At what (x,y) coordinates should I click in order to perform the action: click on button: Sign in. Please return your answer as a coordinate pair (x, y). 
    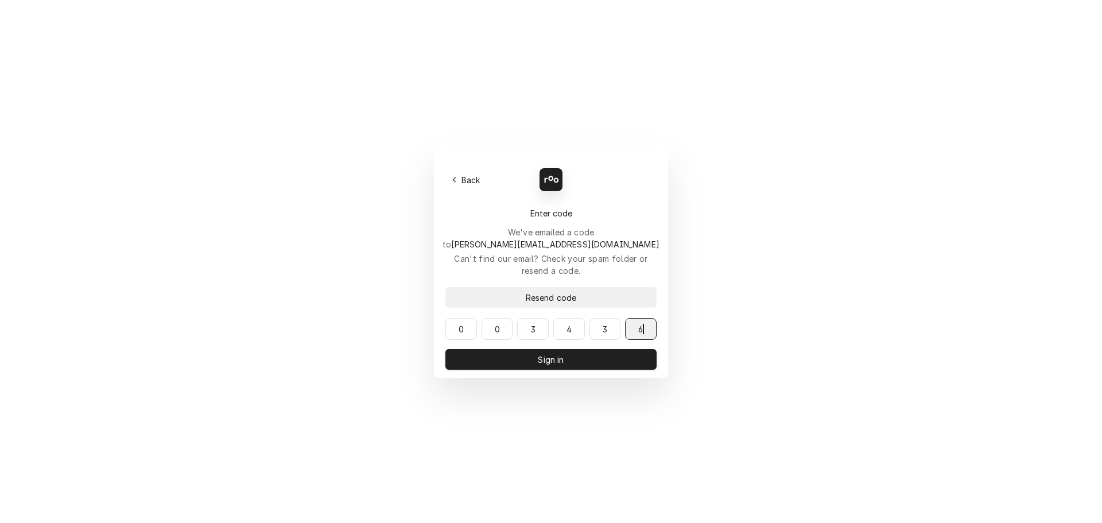
    Looking at the image, I should click on (551, 359).